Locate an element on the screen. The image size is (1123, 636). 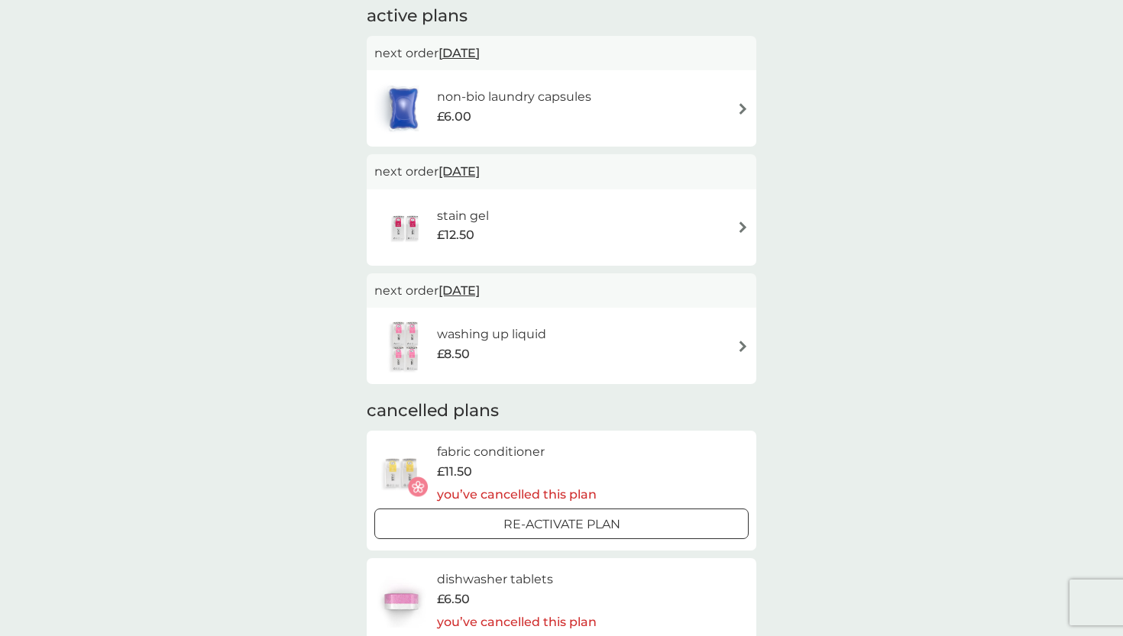
img: washing up liquid is located at coordinates (406, 346).